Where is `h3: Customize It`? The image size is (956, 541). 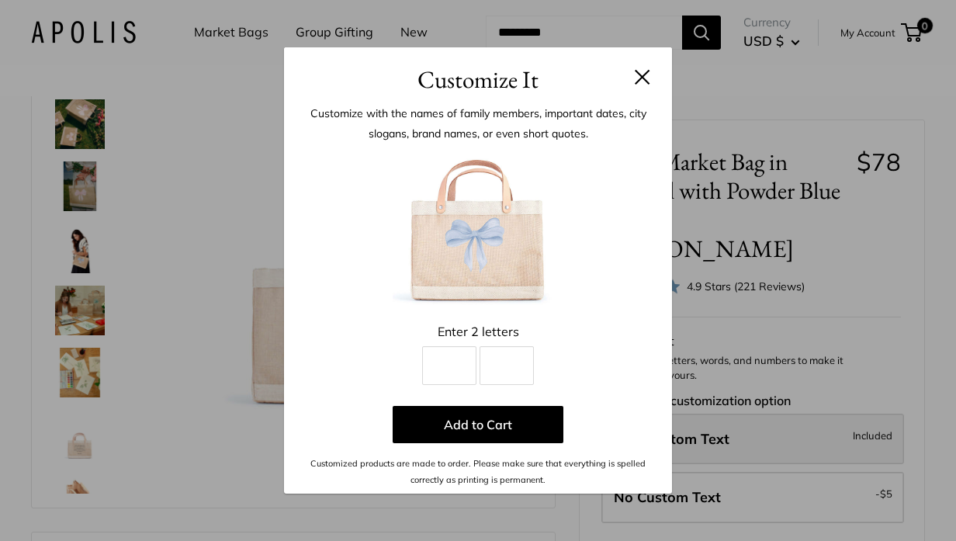 h3: Customize It is located at coordinates (478, 79).